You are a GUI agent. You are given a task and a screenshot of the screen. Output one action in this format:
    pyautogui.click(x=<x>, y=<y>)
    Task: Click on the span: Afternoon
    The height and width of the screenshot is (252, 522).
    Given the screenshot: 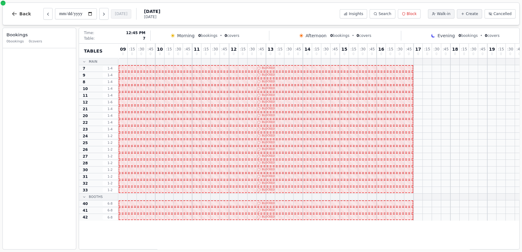 What is the action you would take?
    pyautogui.click(x=316, y=36)
    